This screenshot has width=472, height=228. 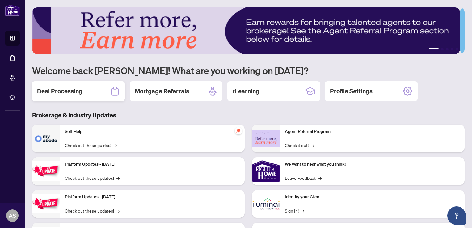 What do you see at coordinates (266, 138) in the screenshot?
I see `img: Agent Referral Program` at bounding box center [266, 138].